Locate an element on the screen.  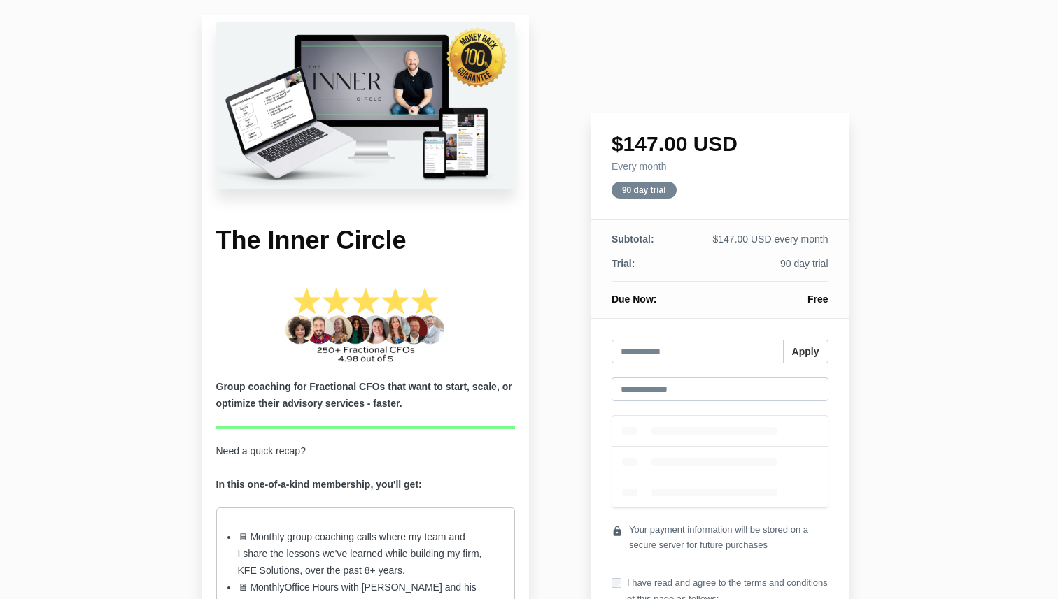
th: Due Now: is located at coordinates (641, 294).